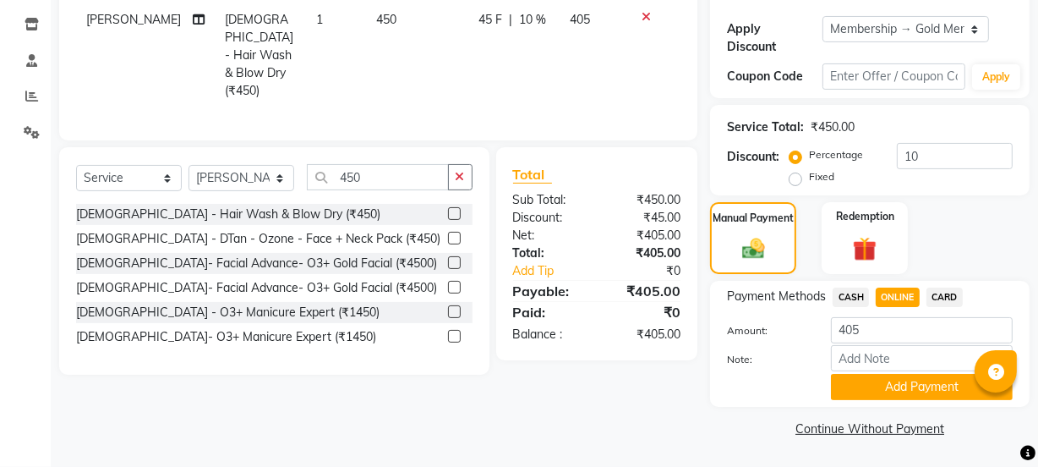 The width and height of the screenshot is (1038, 467). Describe the element at coordinates (378, 177) in the screenshot. I see `input: Search or Scan` at that location.